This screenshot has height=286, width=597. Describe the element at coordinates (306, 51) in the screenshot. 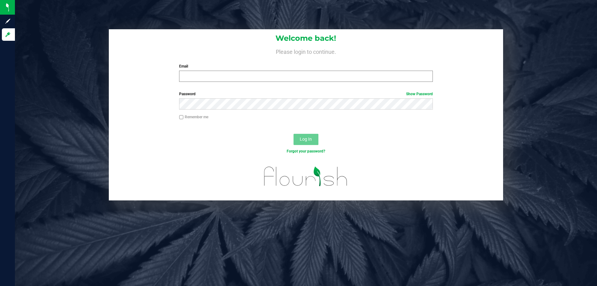

I see `h4: Please login to continue.` at that location.